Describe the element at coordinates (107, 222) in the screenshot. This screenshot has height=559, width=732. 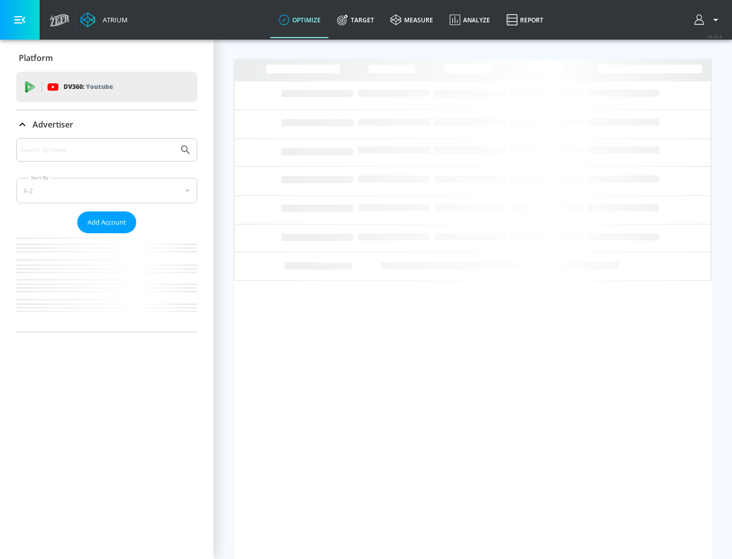
I see `span: Add Account` at that location.